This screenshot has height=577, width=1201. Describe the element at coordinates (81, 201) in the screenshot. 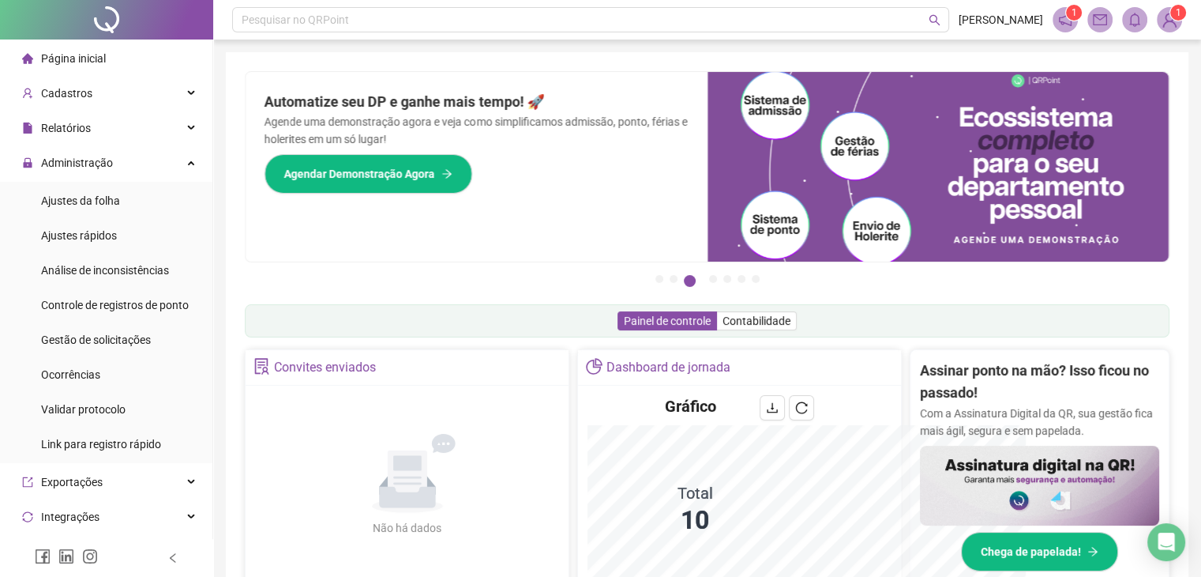

I see `span: Ajustes da folha` at that location.